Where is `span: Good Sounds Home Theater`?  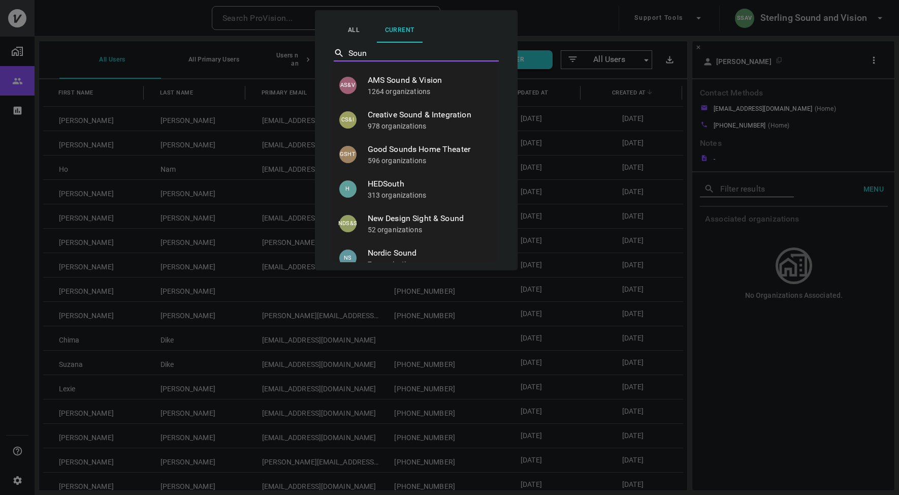 span: Good Sounds Home Theater is located at coordinates (428, 149).